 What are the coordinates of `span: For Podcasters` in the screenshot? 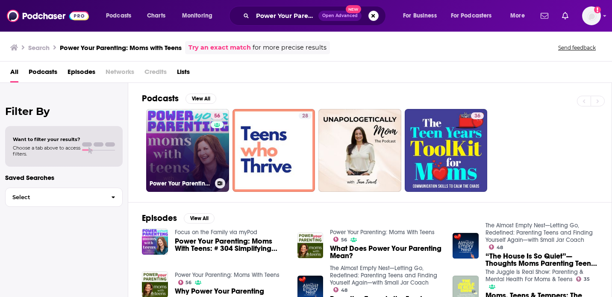 It's located at (472, 16).